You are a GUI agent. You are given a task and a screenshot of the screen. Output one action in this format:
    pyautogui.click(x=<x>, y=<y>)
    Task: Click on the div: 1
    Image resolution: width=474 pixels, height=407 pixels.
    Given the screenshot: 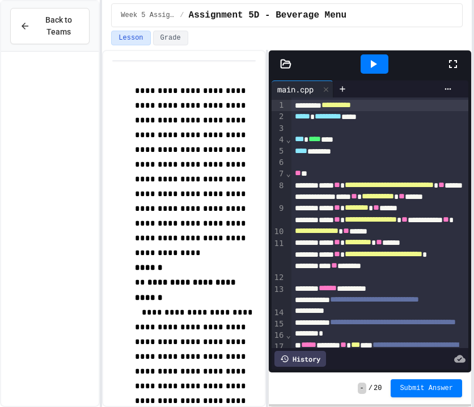 What is the action you would take?
    pyautogui.click(x=279, y=106)
    